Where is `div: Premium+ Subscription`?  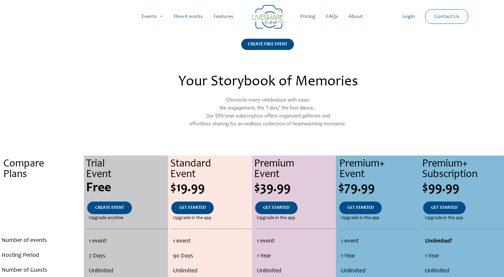 div: Premium+ Subscription is located at coordinates (462, 169).